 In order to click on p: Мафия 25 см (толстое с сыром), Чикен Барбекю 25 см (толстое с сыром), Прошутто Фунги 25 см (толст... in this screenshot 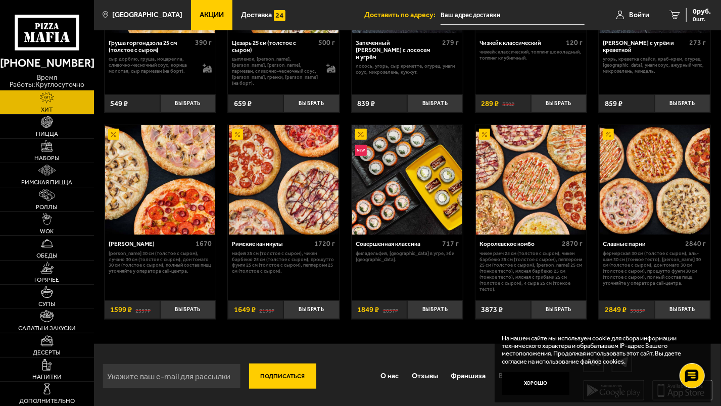, I will do `click(283, 263)`.